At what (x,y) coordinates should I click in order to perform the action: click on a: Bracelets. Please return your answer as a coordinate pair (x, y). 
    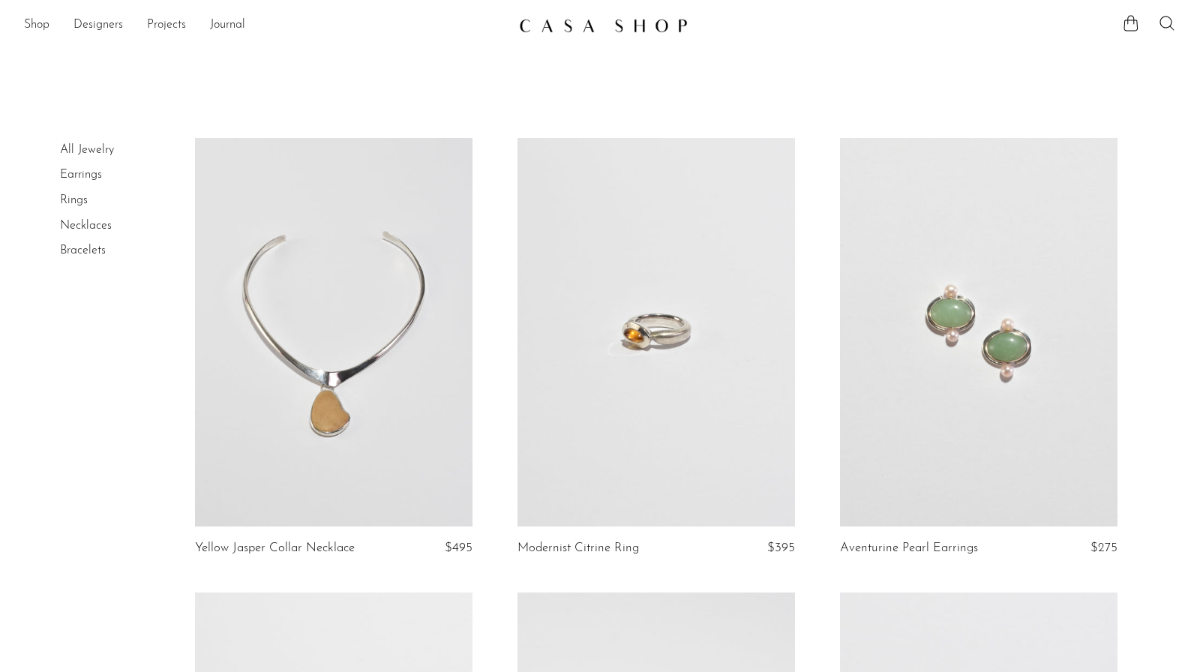
    Looking at the image, I should click on (83, 251).